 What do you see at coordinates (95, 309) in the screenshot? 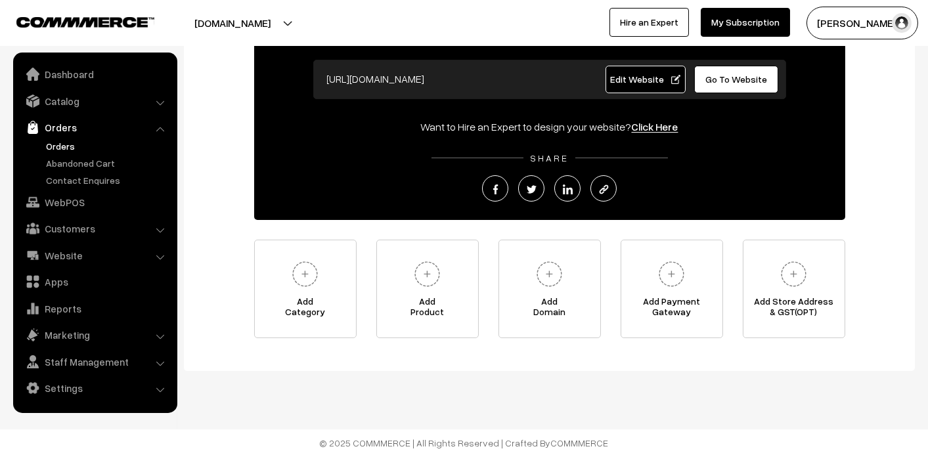
I see `a: Reports` at bounding box center [95, 309].